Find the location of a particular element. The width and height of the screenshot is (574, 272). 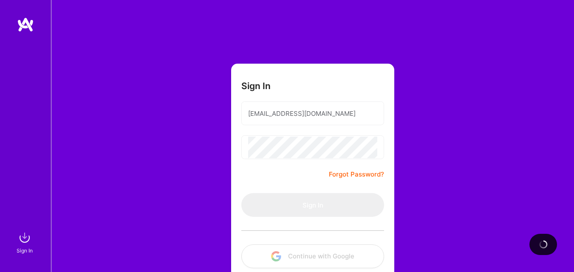

button: Continue with Google is located at coordinates (312, 256).